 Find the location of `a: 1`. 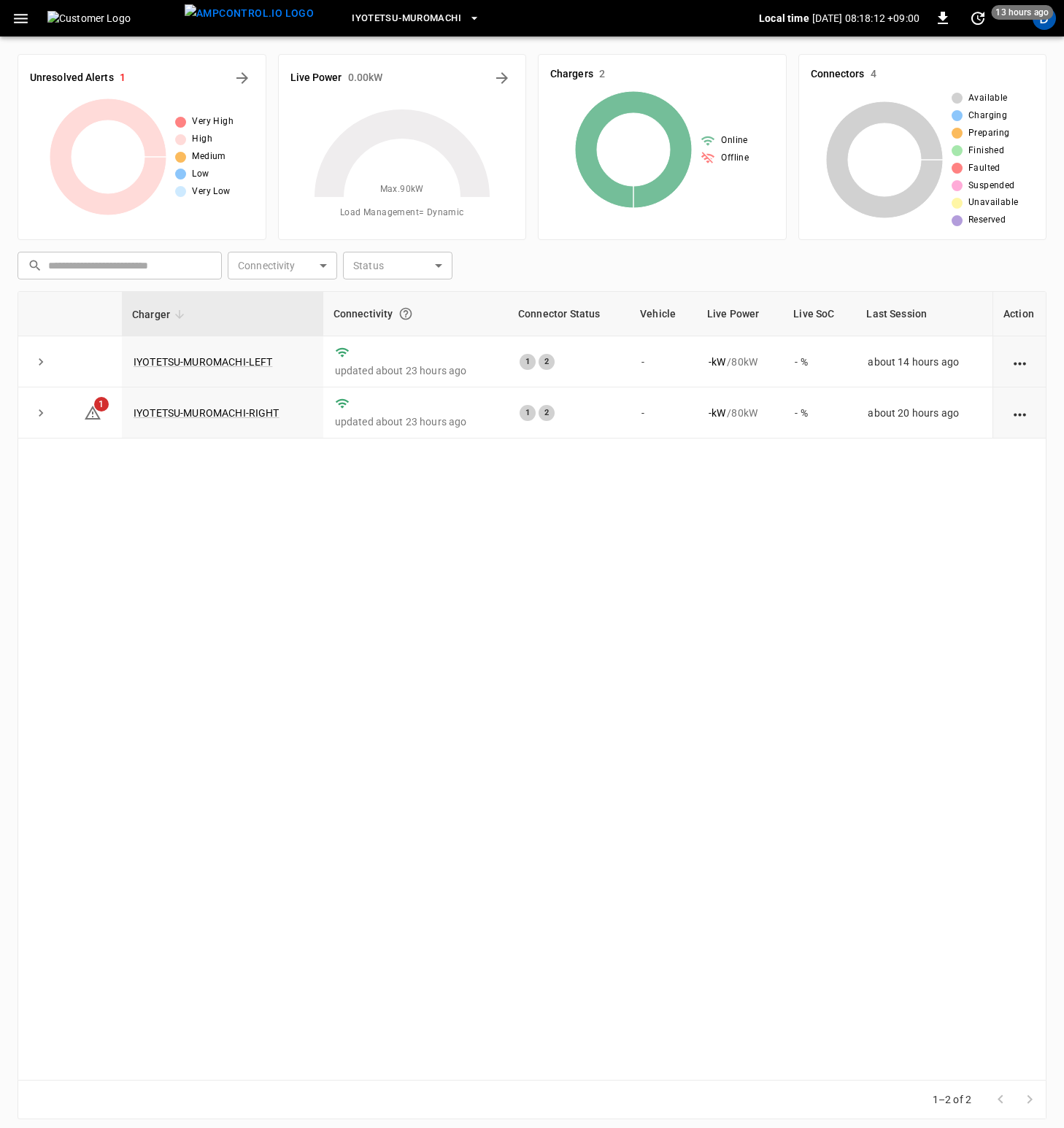

a: 1 is located at coordinates (93, 411).